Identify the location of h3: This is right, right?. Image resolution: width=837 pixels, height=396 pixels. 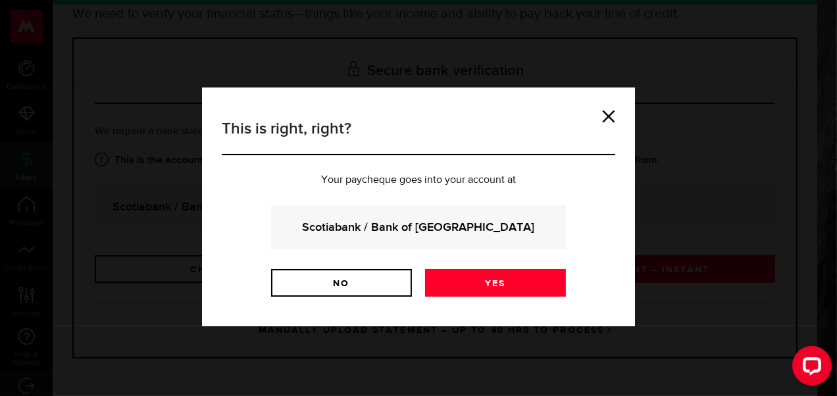
(418, 136).